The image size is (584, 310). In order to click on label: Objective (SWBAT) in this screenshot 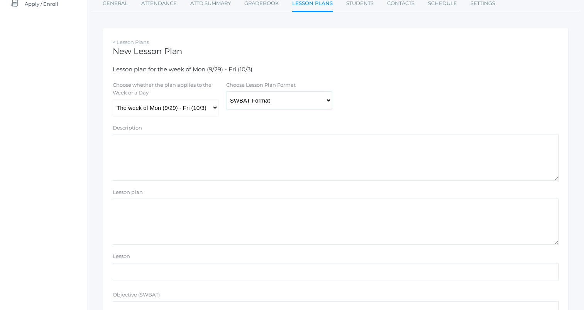, I will do `click(136, 295)`.